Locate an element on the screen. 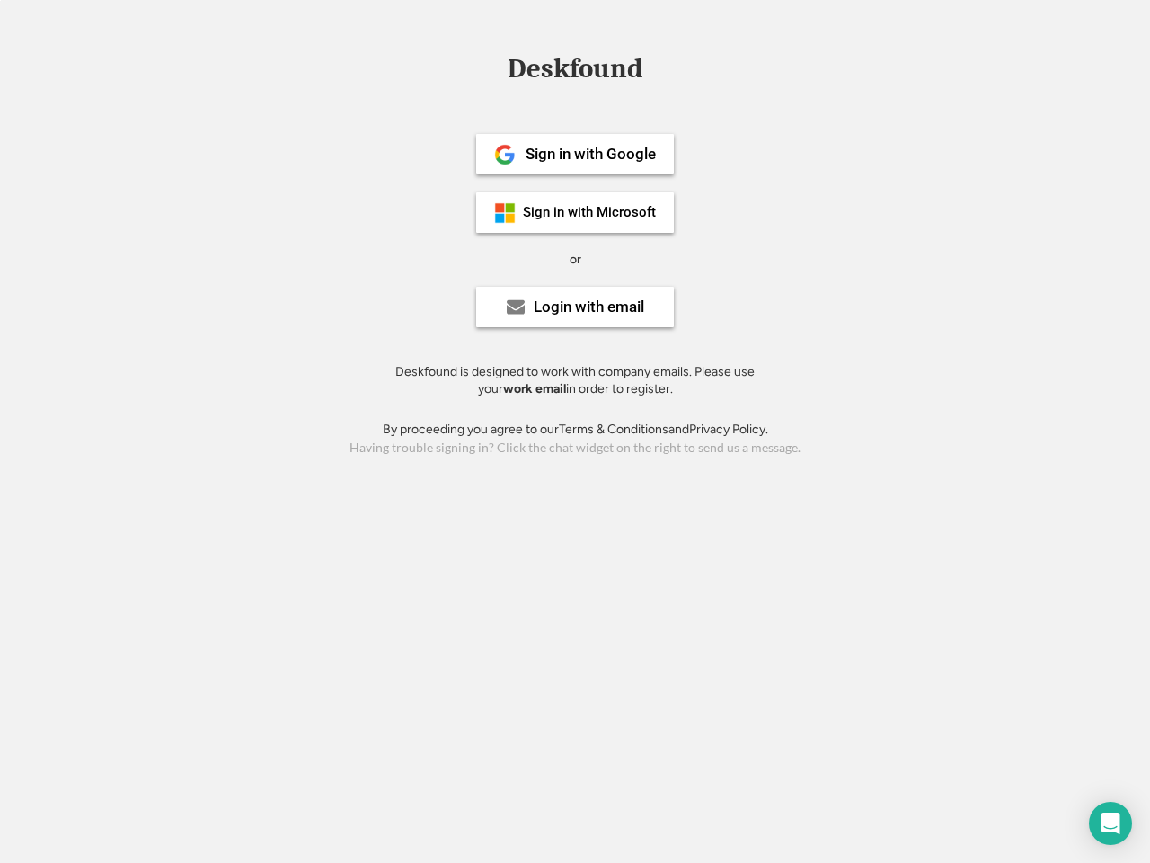 The image size is (1150, 863). div: By proceeding you agree to our and is located at coordinates (575, 430).